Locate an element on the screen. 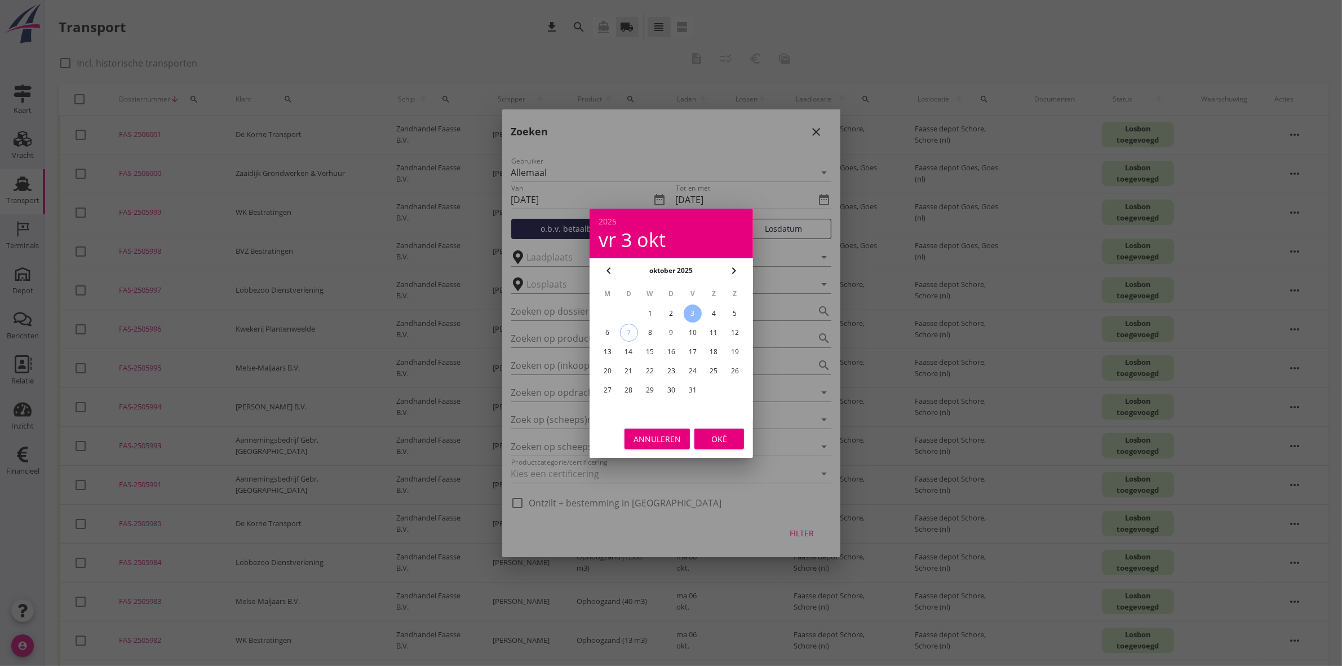 This screenshot has width=1342, height=666. div: 14 is located at coordinates (628, 352).